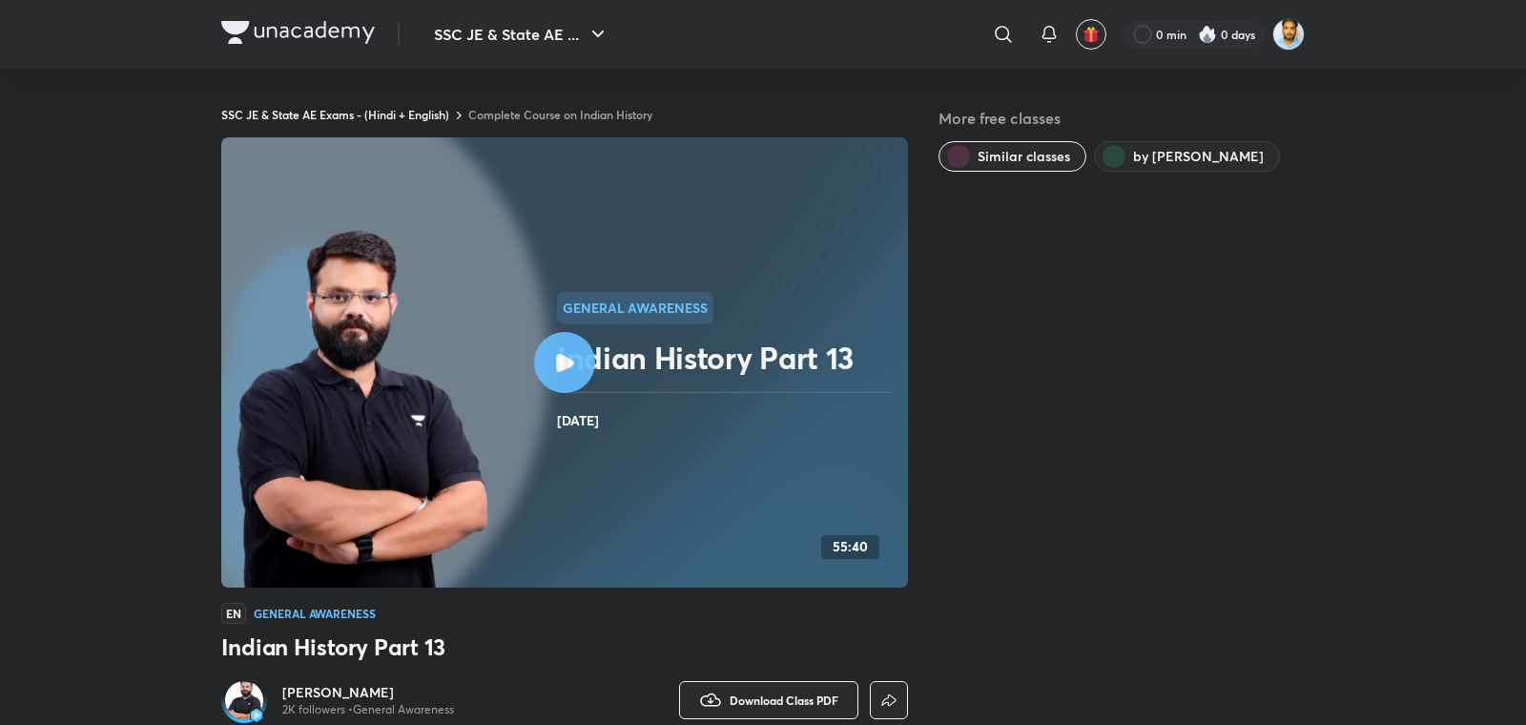 Image resolution: width=1526 pixels, height=725 pixels. What do you see at coordinates (1187, 156) in the screenshot?
I see `button: by Amit Vijay` at bounding box center [1187, 156].